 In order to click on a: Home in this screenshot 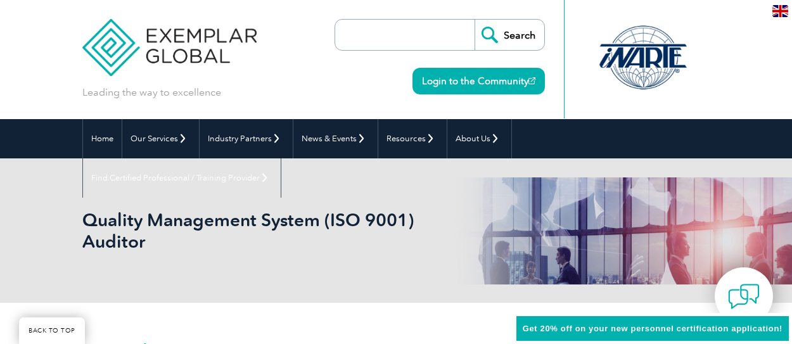, I will do `click(102, 139)`.